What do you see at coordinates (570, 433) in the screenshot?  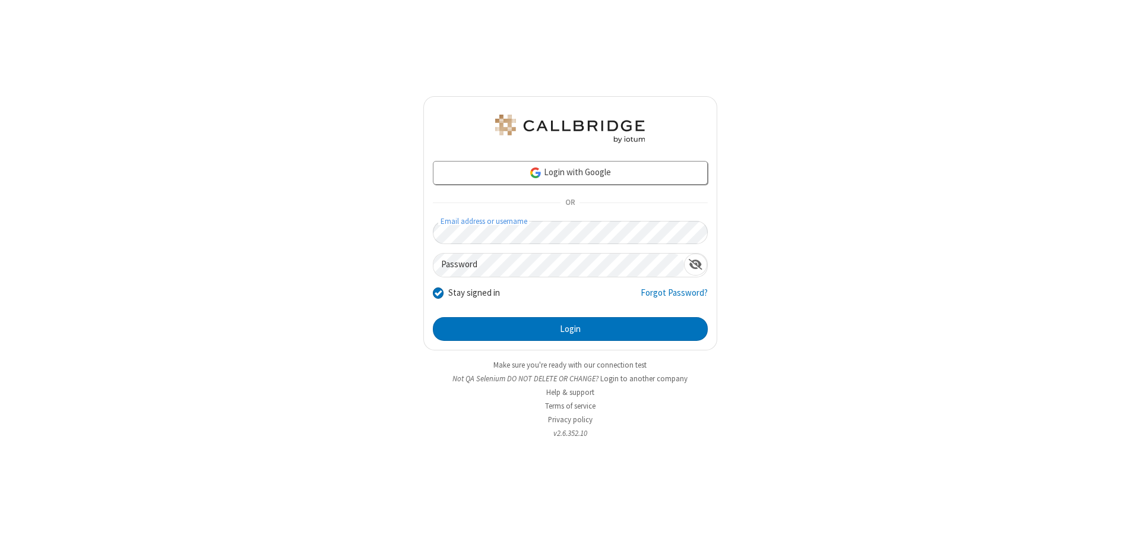 I see `li: v2.6.352.10` at bounding box center [570, 433].